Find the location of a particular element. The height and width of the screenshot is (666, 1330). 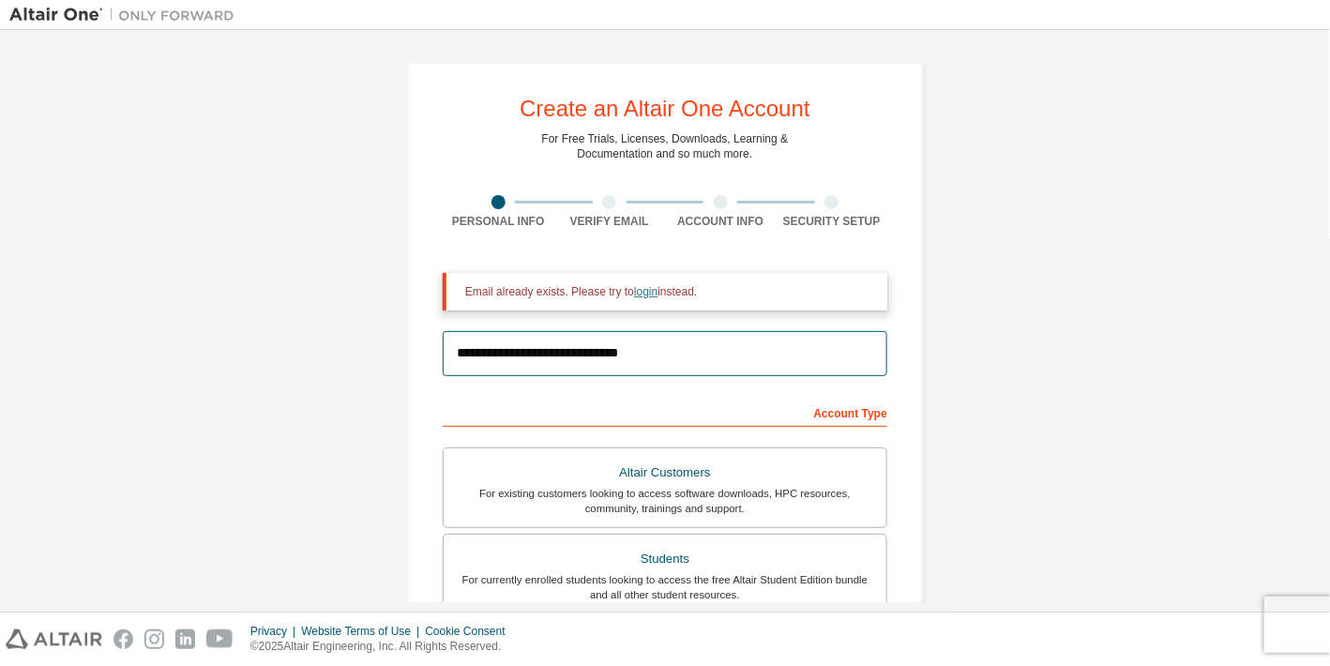

img: facebook.svg is located at coordinates (123, 639).